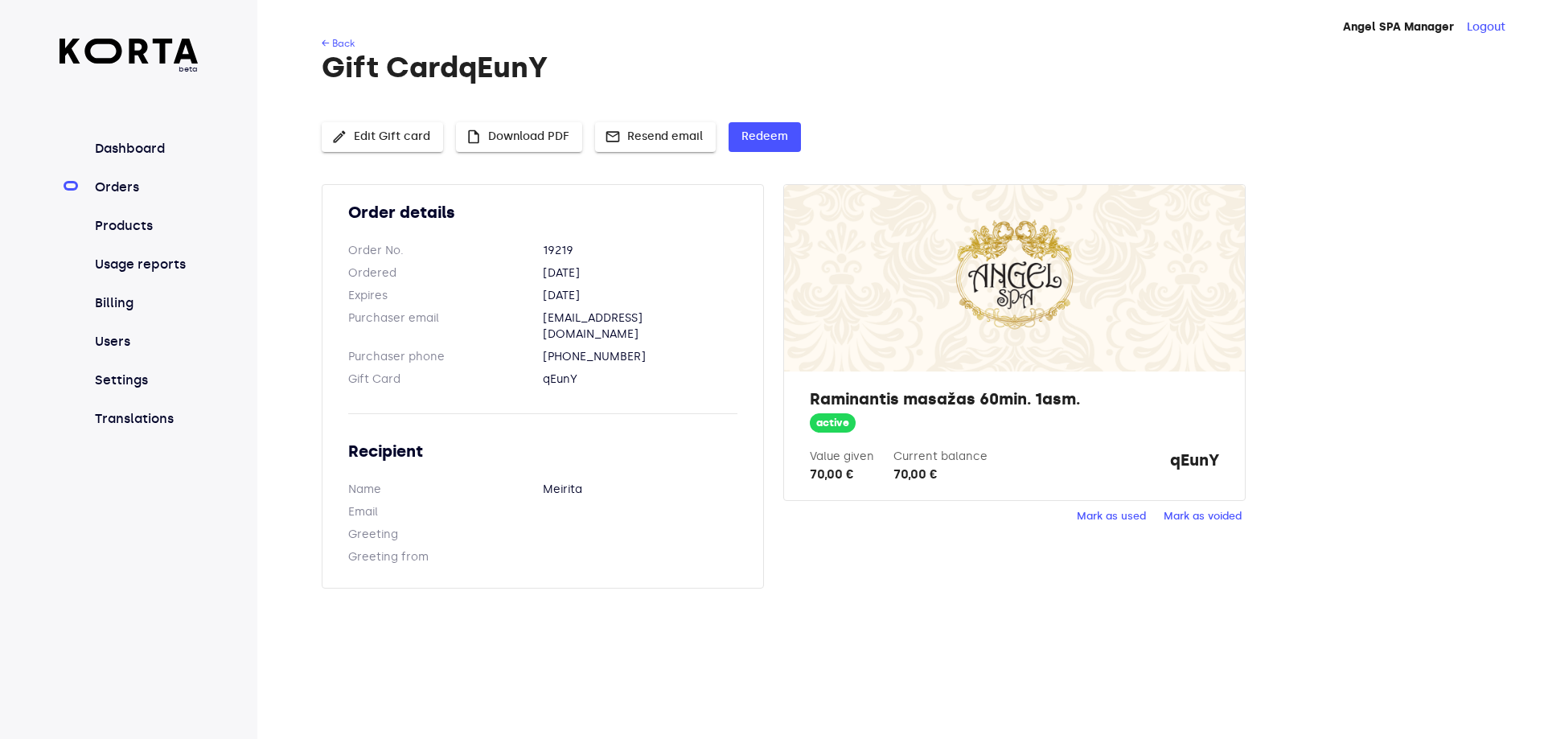 The width and height of the screenshot is (1544, 739). I want to click on dt: Order No., so click(446, 251).